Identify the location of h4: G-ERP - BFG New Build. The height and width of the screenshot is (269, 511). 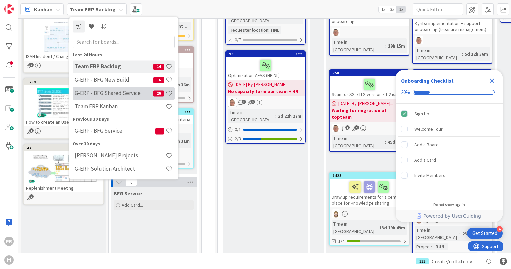
(114, 80).